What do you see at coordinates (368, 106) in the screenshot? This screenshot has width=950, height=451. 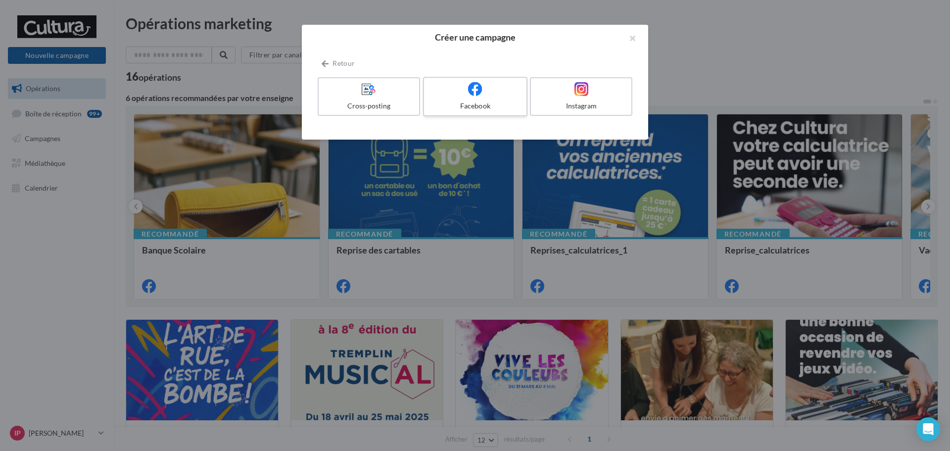 I see `div: Cross-posting` at bounding box center [368, 106].